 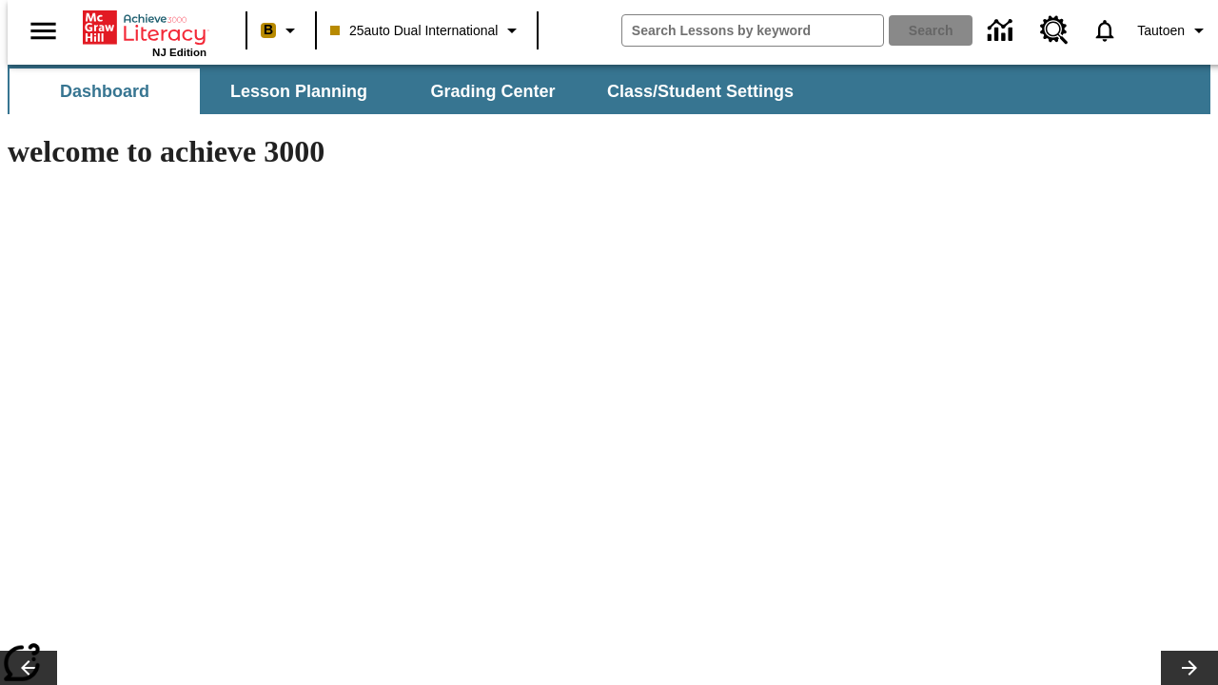 What do you see at coordinates (299, 91) in the screenshot?
I see `span: Lesson Planning` at bounding box center [299, 91].